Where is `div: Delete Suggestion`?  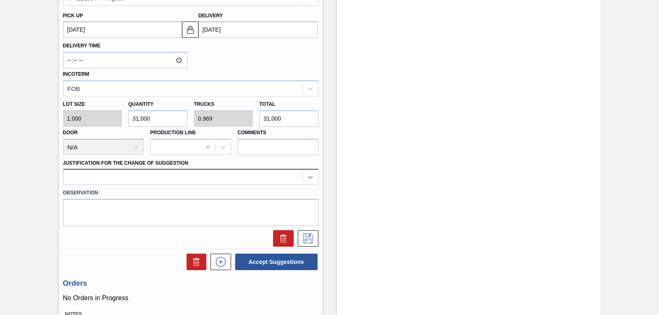
div: Delete Suggestion is located at coordinates (281, 239).